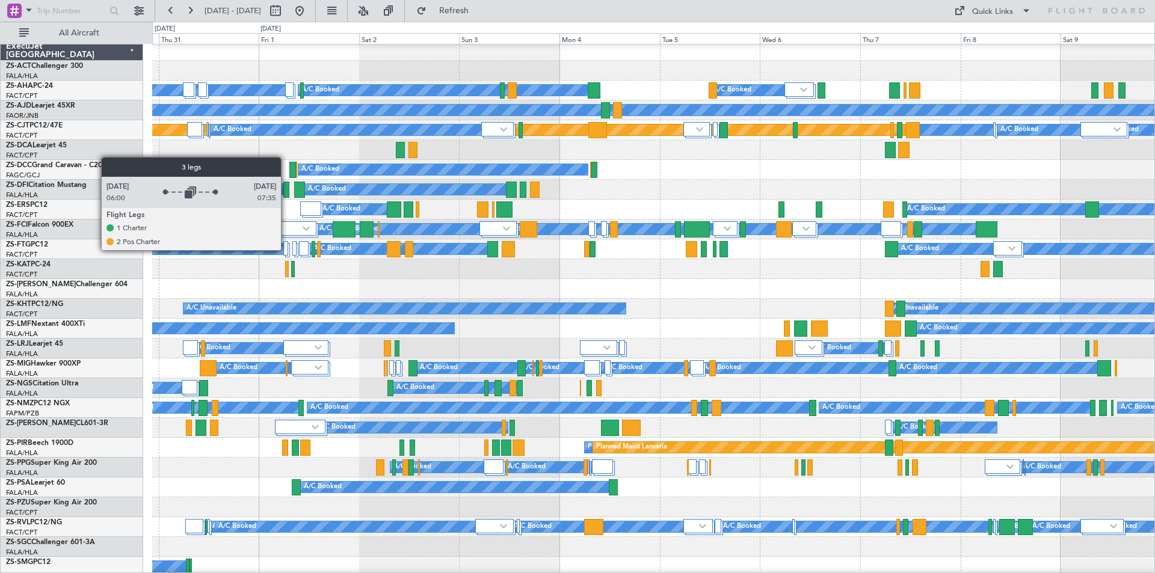 The image size is (1155, 573). What do you see at coordinates (18, 205) in the screenshot?
I see `span: ZS-ERS` at bounding box center [18, 205].